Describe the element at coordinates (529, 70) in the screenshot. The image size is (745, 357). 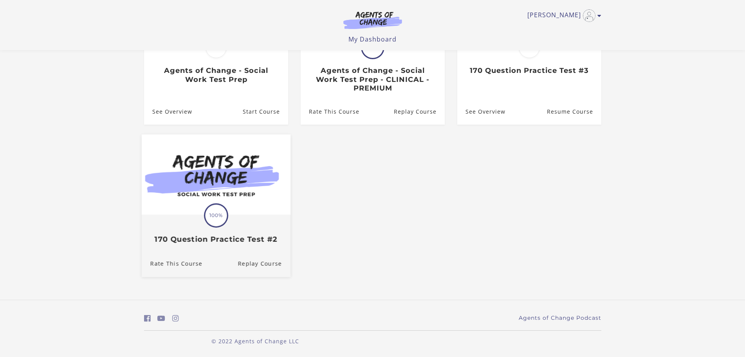
I see `h3: 170 Question Practice Test #3` at that location.